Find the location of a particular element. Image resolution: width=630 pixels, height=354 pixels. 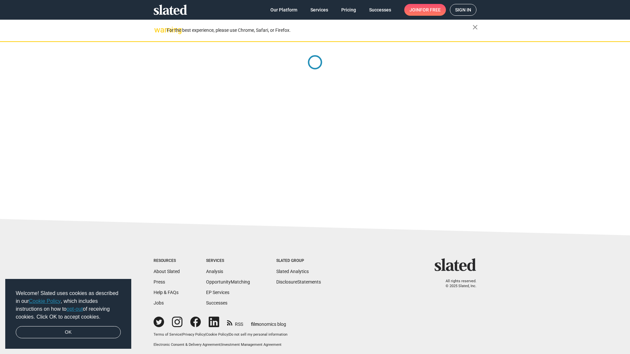

a: Press is located at coordinates (159, 282).